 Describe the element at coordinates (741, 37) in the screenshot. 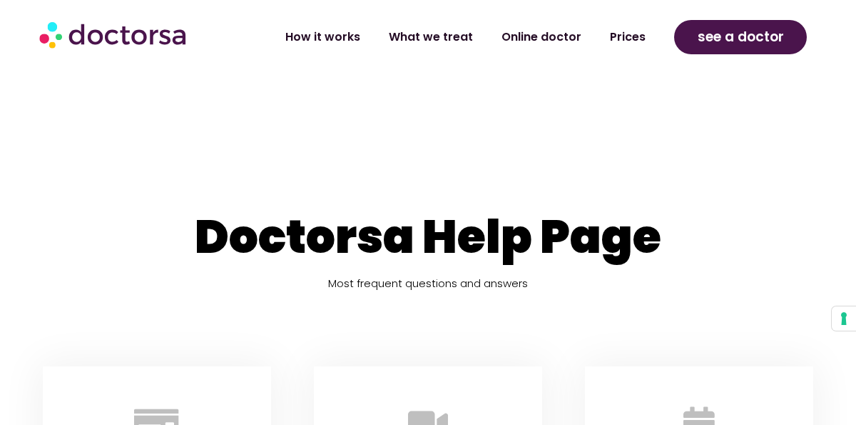

I see `a: see a doctor` at that location.